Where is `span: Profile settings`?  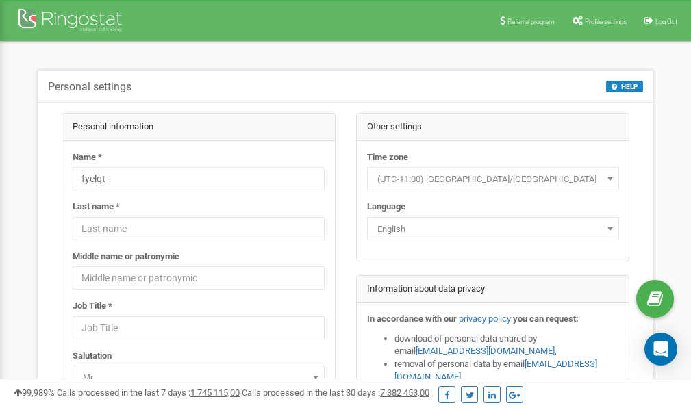 span: Profile settings is located at coordinates (606, 21).